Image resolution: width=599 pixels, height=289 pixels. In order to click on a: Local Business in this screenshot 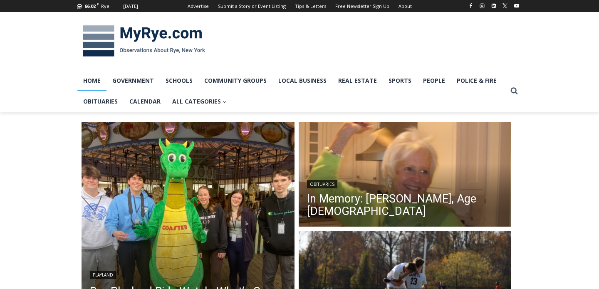, I will do `click(302, 81)`.